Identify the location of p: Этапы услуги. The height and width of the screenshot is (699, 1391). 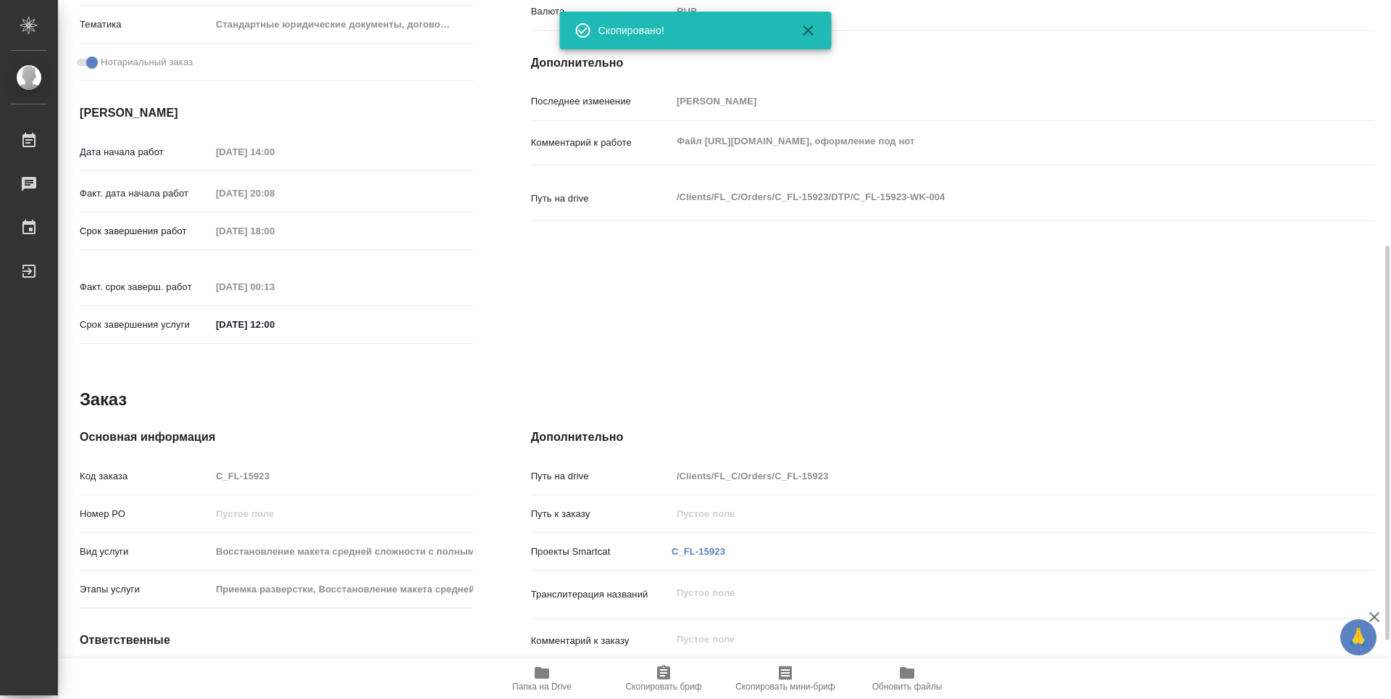
(145, 589).